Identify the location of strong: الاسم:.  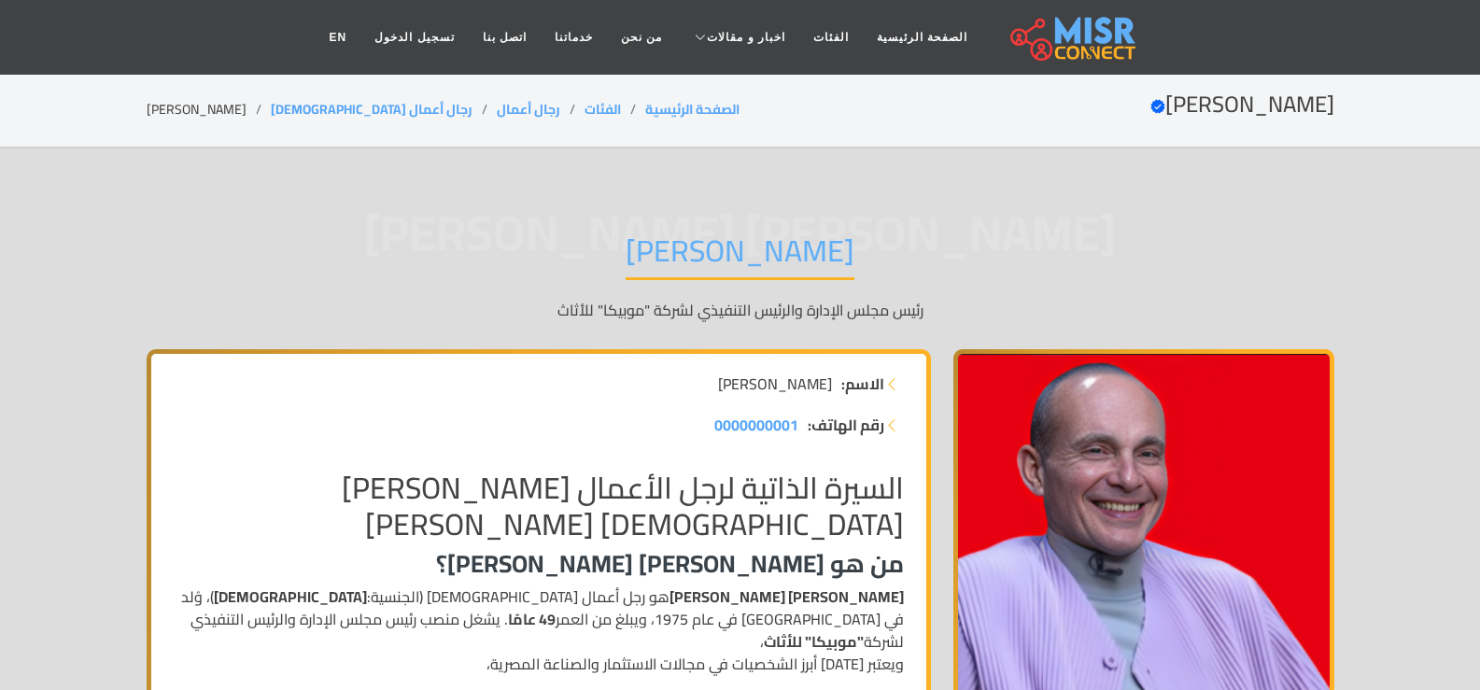
(863, 384).